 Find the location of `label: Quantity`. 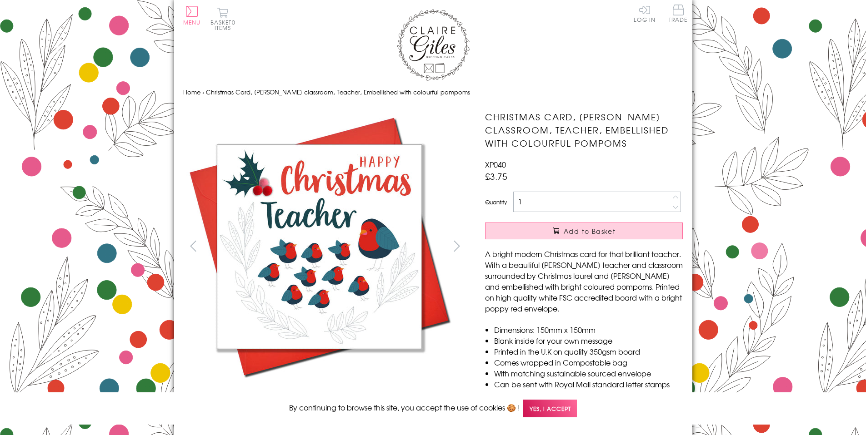

label: Quantity is located at coordinates (496, 202).